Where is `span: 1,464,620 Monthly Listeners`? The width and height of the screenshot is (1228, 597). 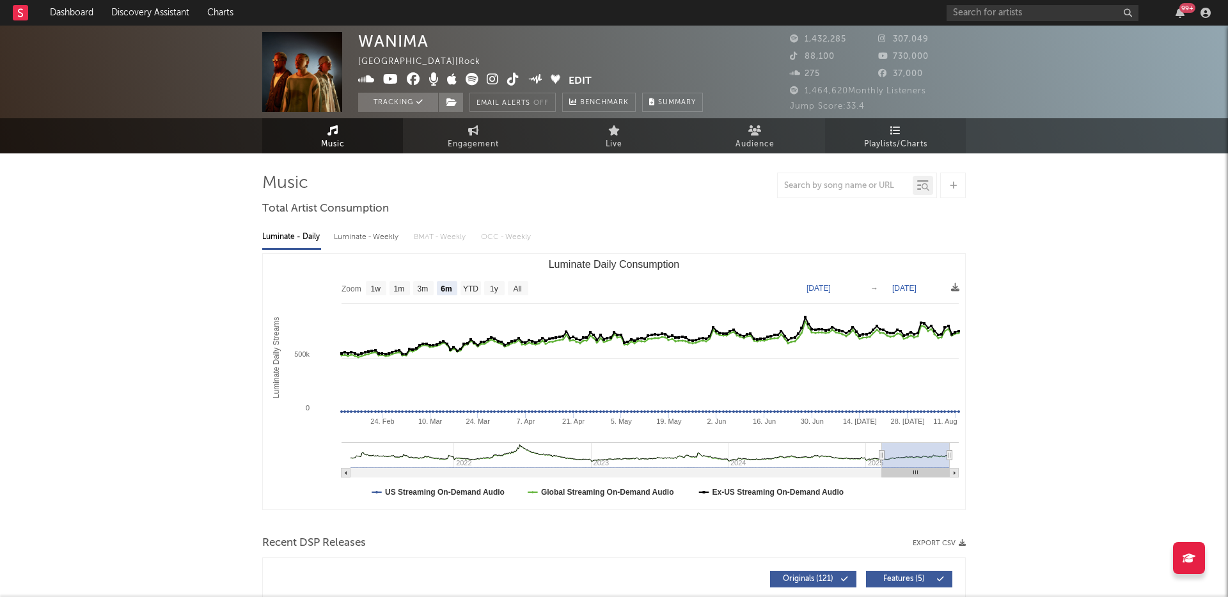
span: 1,464,620 Monthly Listeners is located at coordinates (858, 91).